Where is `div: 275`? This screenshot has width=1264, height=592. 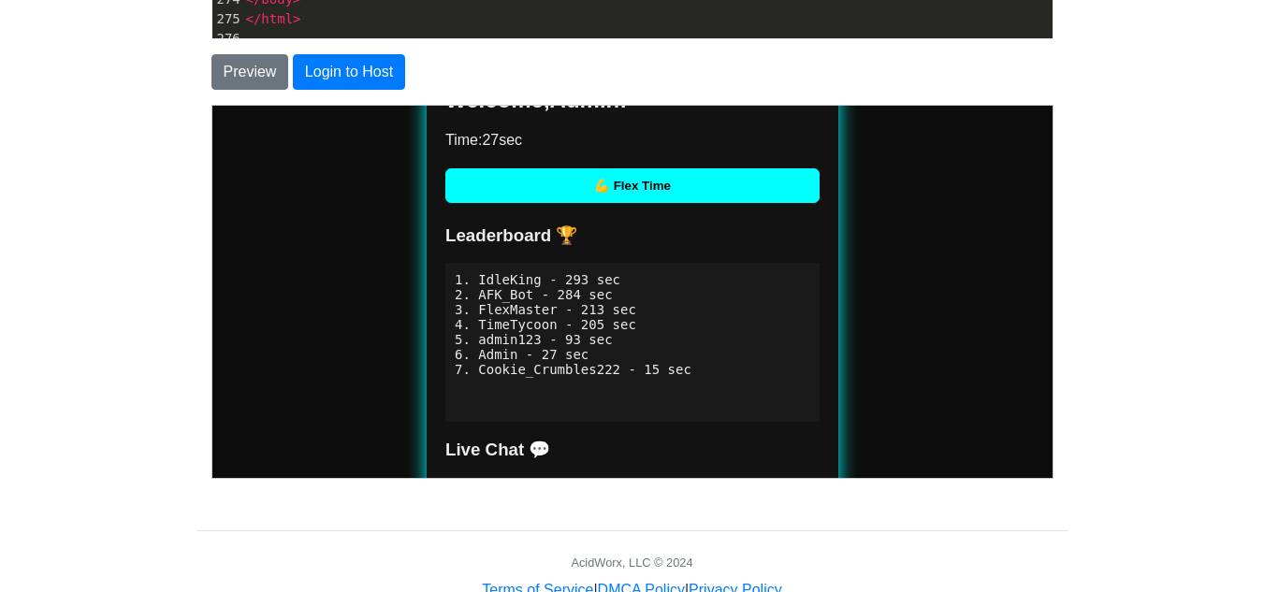
div: 275 is located at coordinates (227, 19).